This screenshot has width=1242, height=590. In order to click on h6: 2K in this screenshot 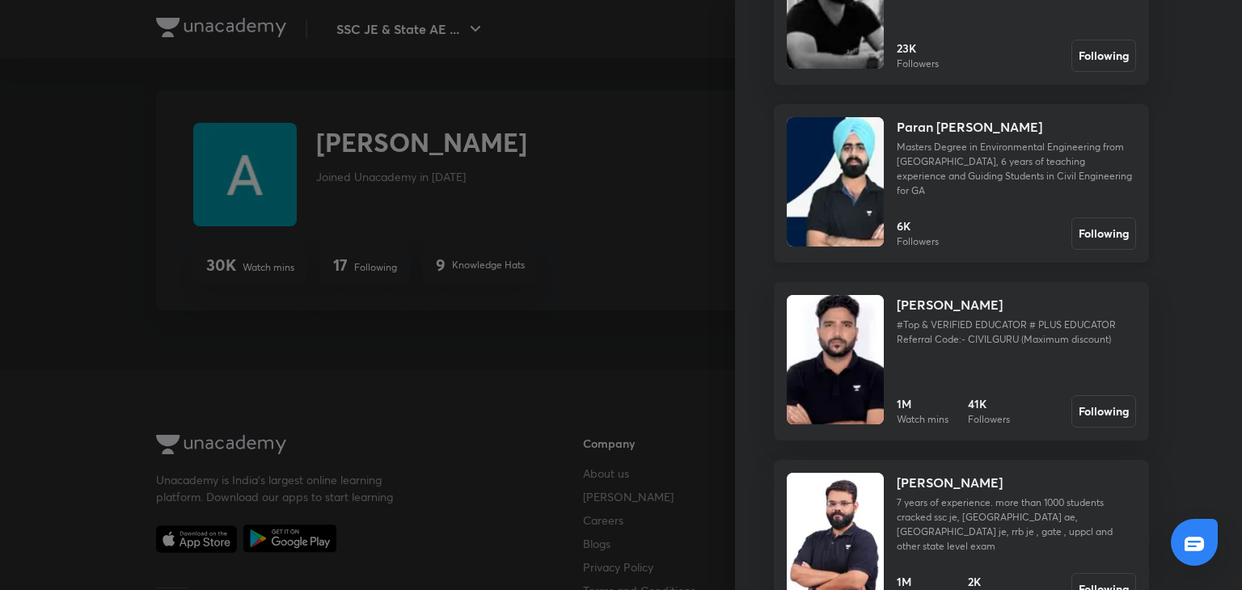, I will do `click(989, 582)`.